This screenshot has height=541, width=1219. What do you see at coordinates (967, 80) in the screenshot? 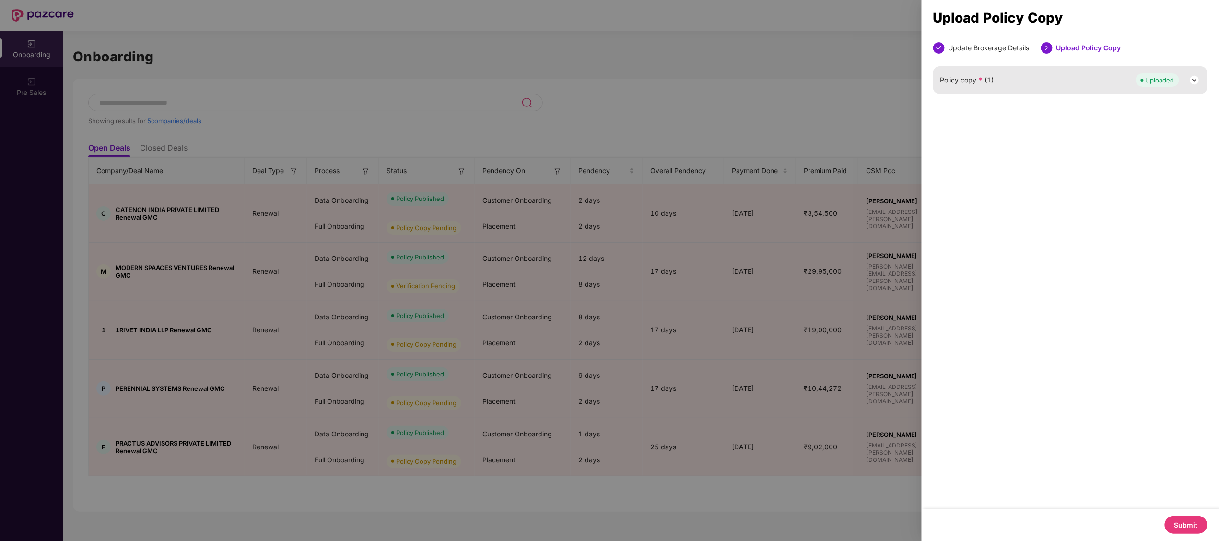
I see `span: Policy copy (1)` at bounding box center [967, 80].